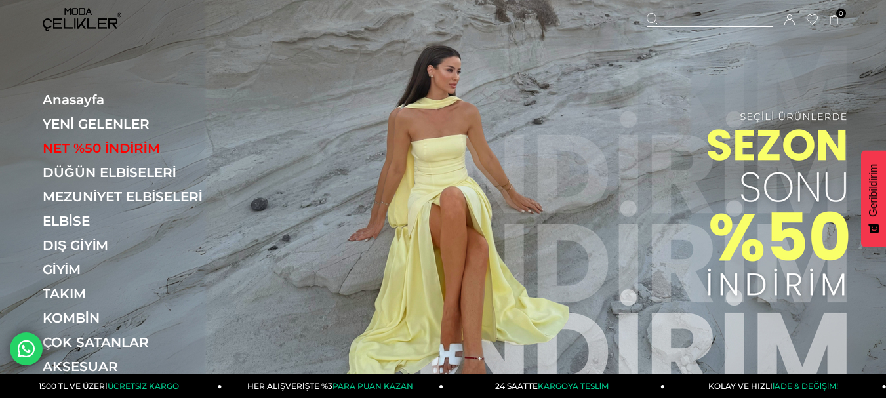  What do you see at coordinates (372, 385) in the screenshot?
I see `span: PARA PUAN KAZAN` at bounding box center [372, 385].